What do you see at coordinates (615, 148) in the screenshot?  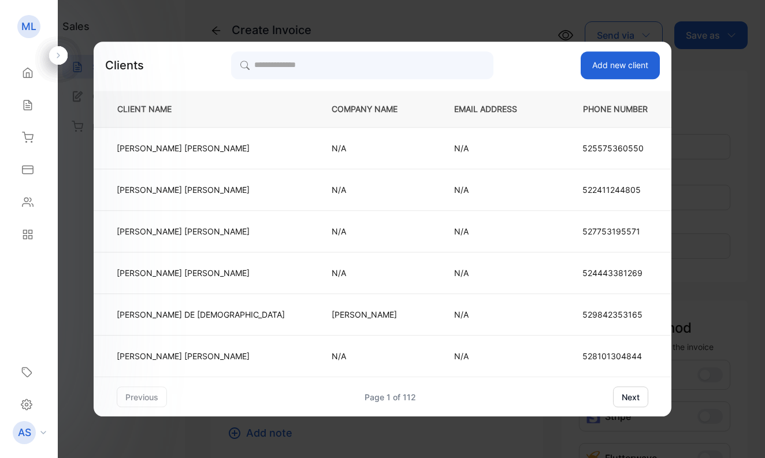 I see `p: 525575360550` at bounding box center [615, 148].